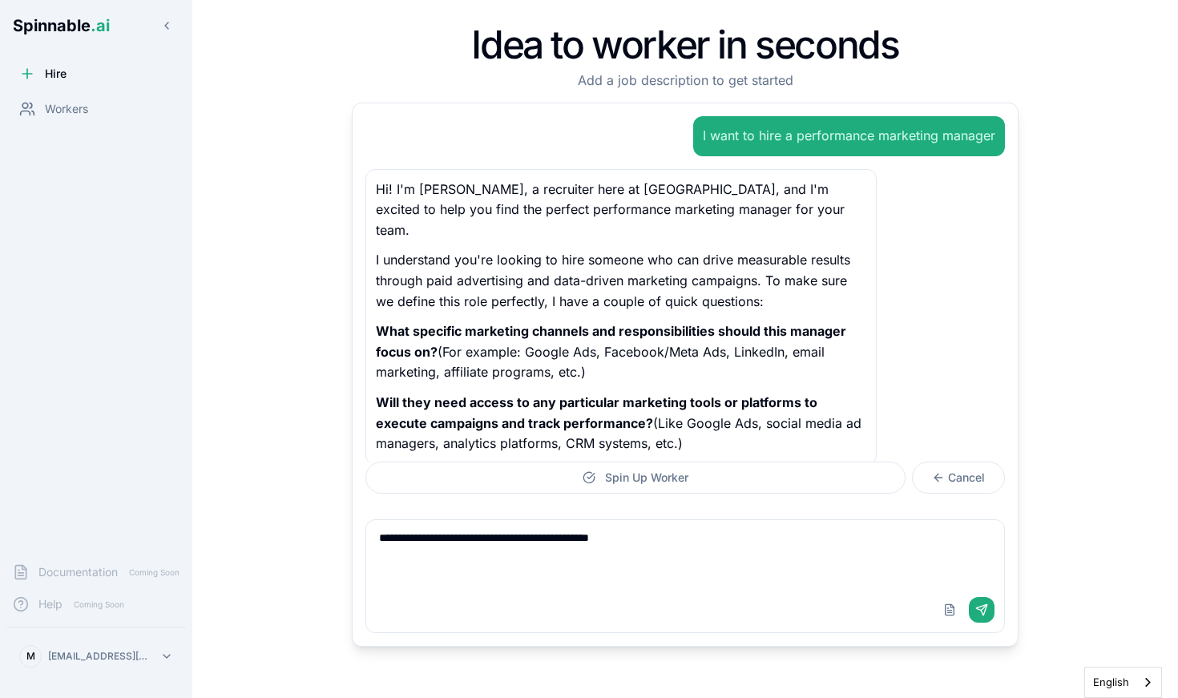 The height and width of the screenshot is (698, 1178). I want to click on span: .ai, so click(100, 26).